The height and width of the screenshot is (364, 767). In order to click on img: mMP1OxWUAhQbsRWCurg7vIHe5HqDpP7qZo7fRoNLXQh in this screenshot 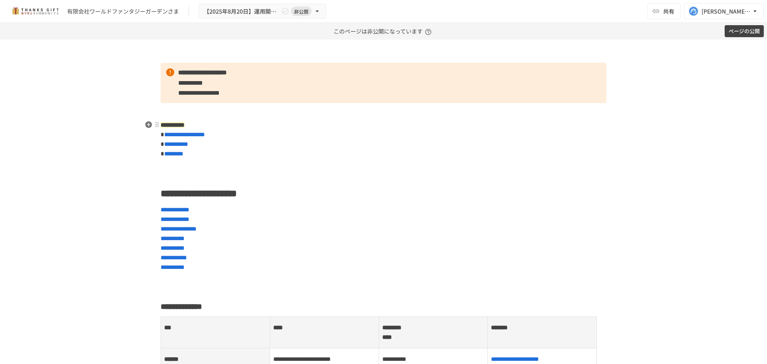, I will do `click(35, 11)`.